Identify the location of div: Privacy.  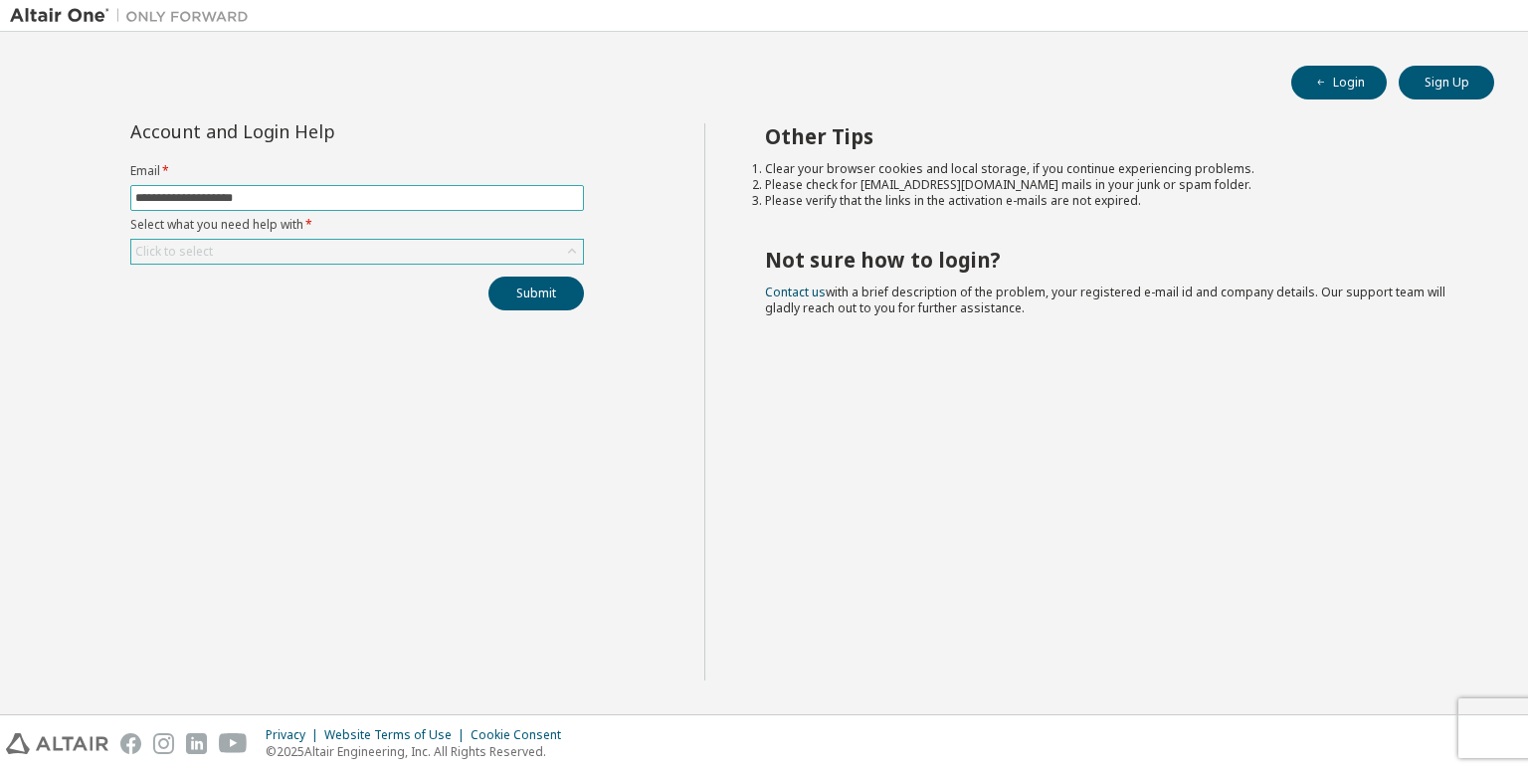
(294, 735).